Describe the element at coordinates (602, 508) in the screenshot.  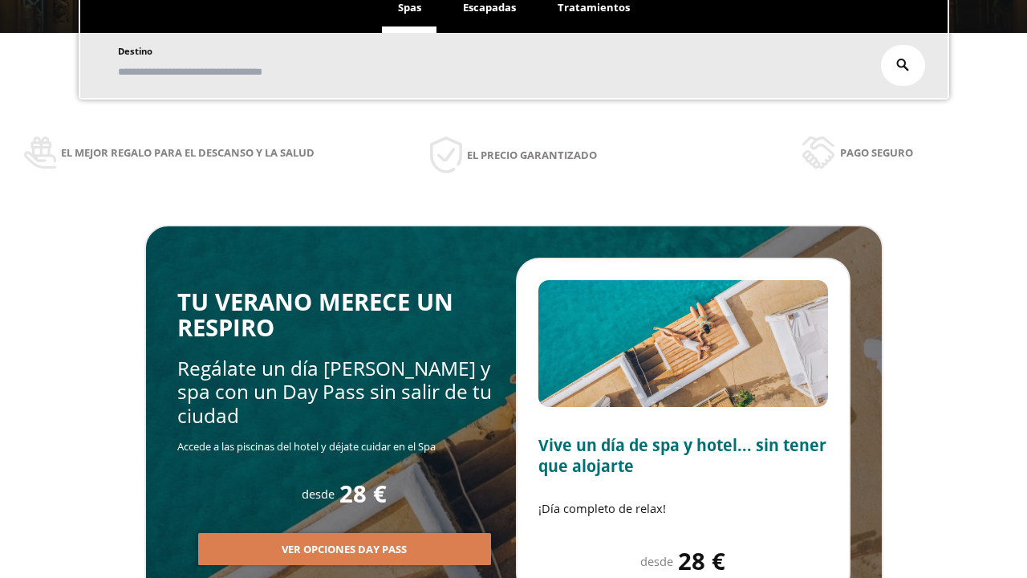
I see `span: ¡Día completo de relax!` at that location.